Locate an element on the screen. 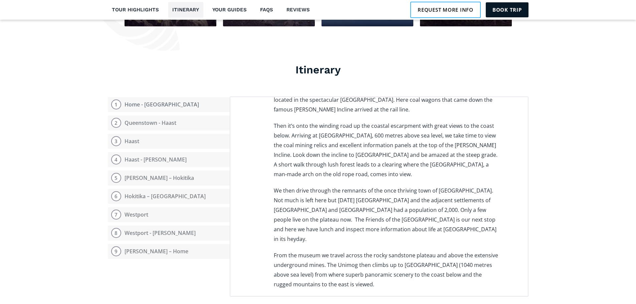 The height and width of the screenshot is (304, 636). h3: Itinerary is located at coordinates (318, 70).